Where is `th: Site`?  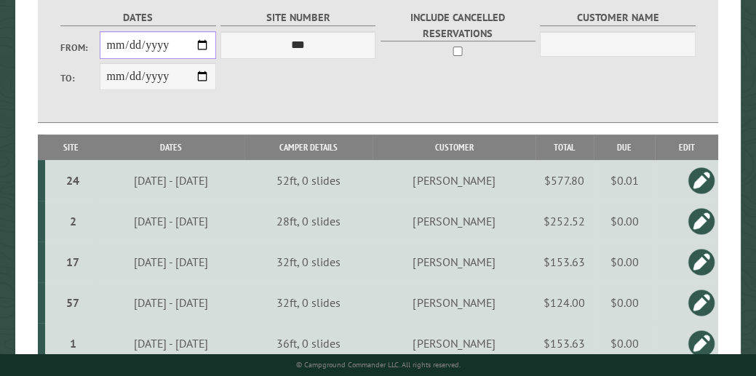 th: Site is located at coordinates (71, 147).